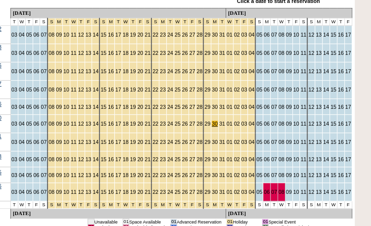 The height and width of the screenshot is (226, 371). I want to click on a: 02, so click(237, 90).